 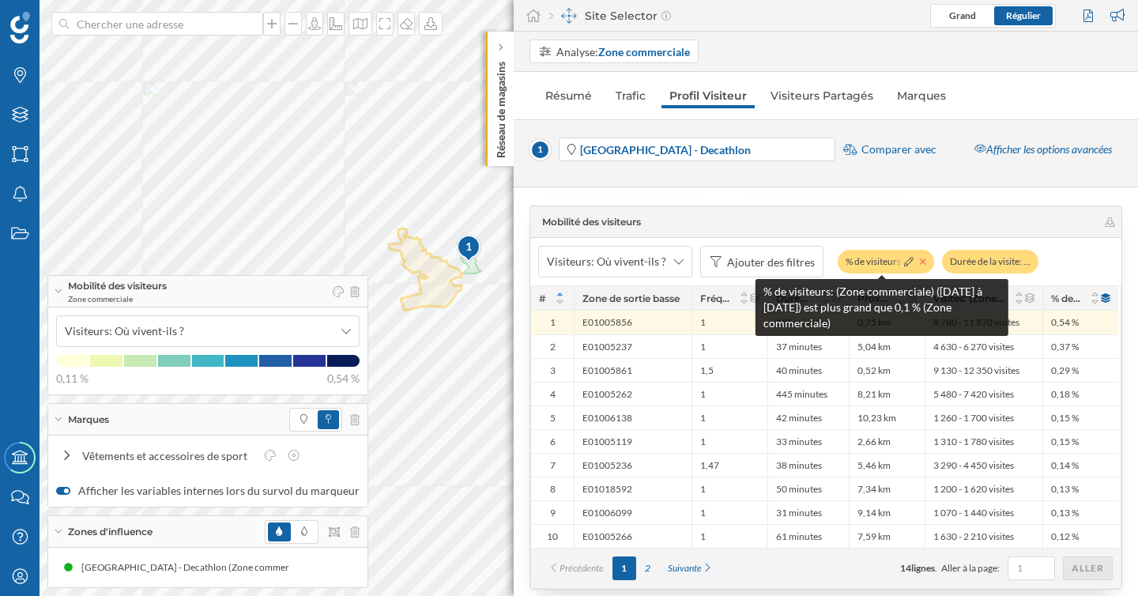 What do you see at coordinates (874, 347) in the screenshot?
I see `span: 5,04 km` at bounding box center [874, 347].